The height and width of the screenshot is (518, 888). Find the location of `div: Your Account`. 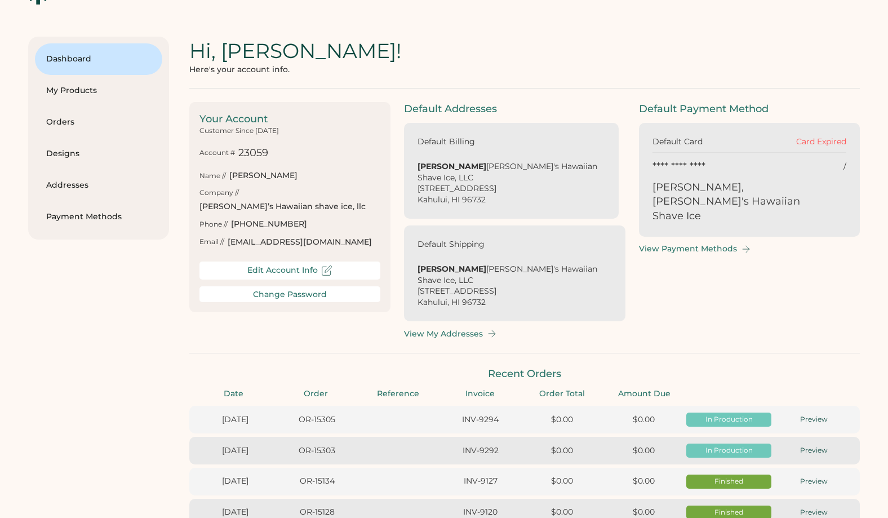

div: Your Account is located at coordinates (290, 119).